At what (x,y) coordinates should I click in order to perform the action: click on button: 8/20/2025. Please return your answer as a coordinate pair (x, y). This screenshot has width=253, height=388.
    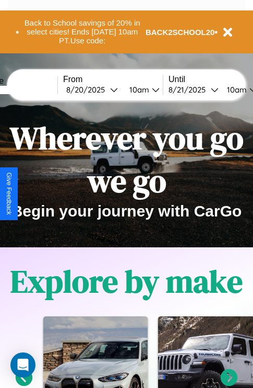
    Looking at the image, I should click on (92, 89).